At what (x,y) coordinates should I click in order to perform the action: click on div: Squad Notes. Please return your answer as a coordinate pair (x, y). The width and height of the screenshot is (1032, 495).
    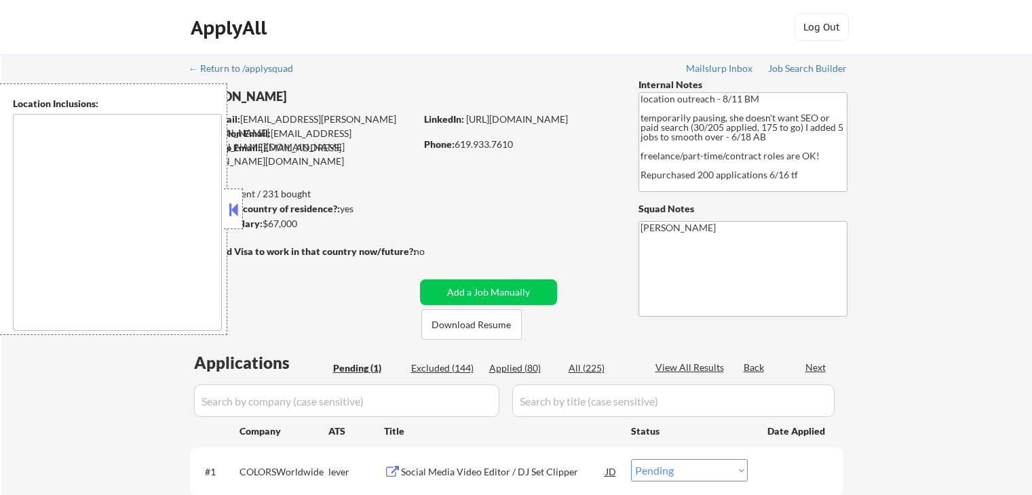
    Looking at the image, I should click on (743, 209).